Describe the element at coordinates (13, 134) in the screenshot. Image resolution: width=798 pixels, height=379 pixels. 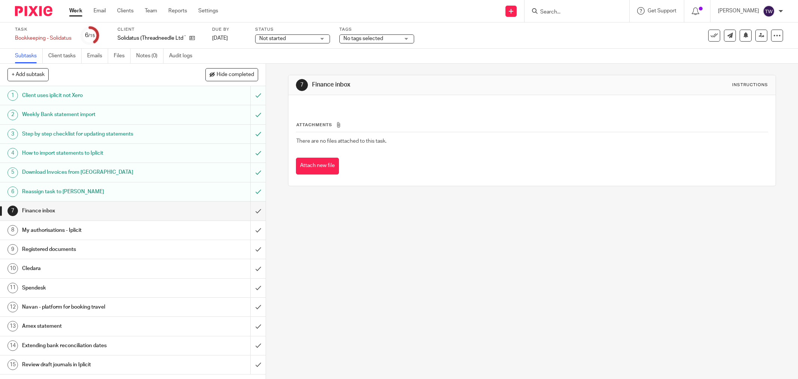
I see `div: 3` at that location.